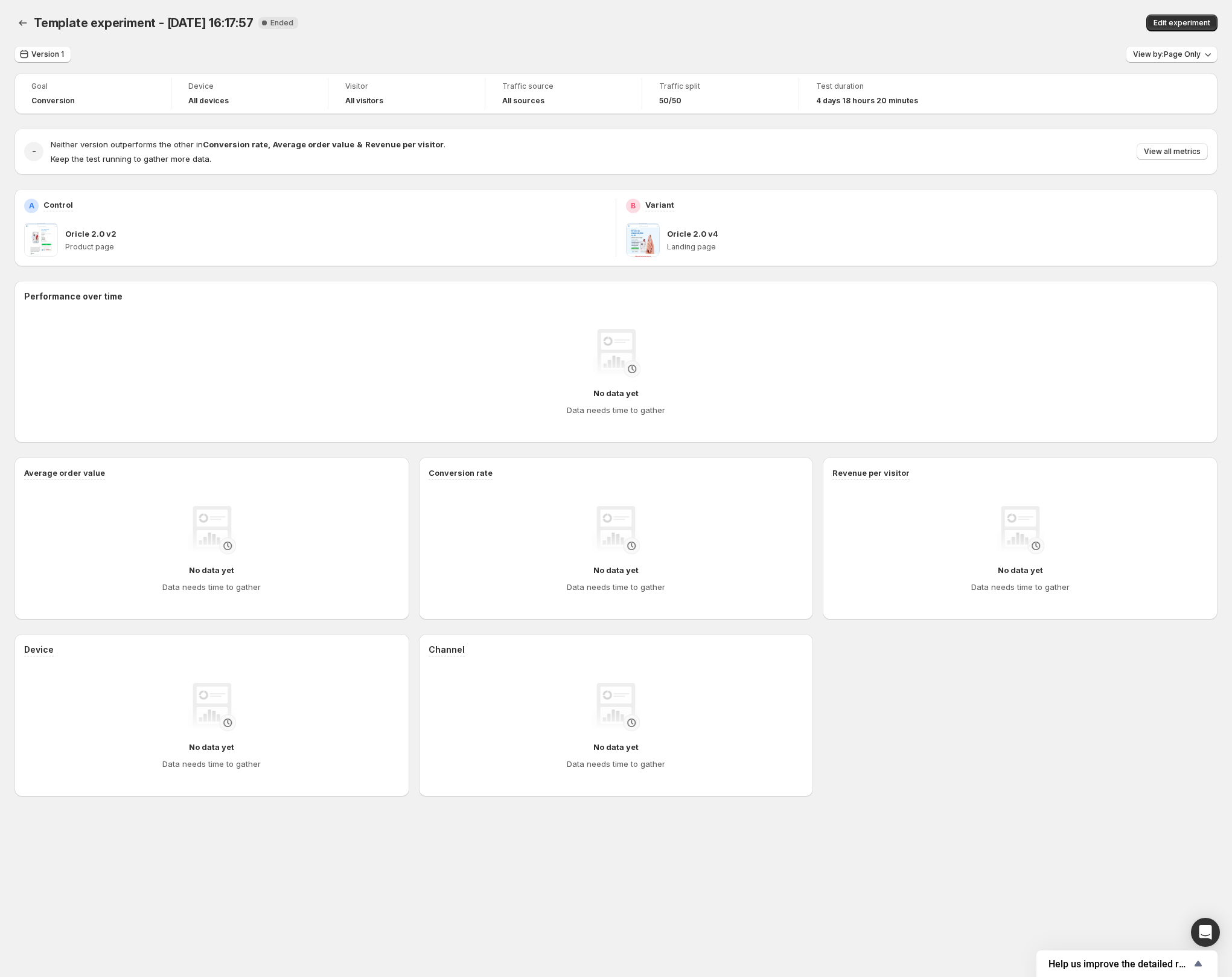 This screenshot has width=1232, height=977. Describe the element at coordinates (43, 54) in the screenshot. I see `button: Version 1` at that location.